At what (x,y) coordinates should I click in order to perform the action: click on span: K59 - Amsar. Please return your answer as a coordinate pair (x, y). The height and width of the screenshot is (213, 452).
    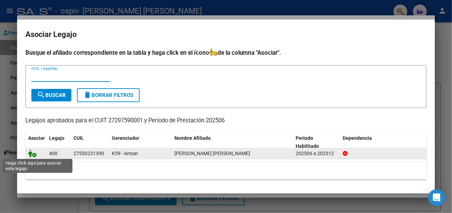
    Looking at the image, I should click on (125, 153).